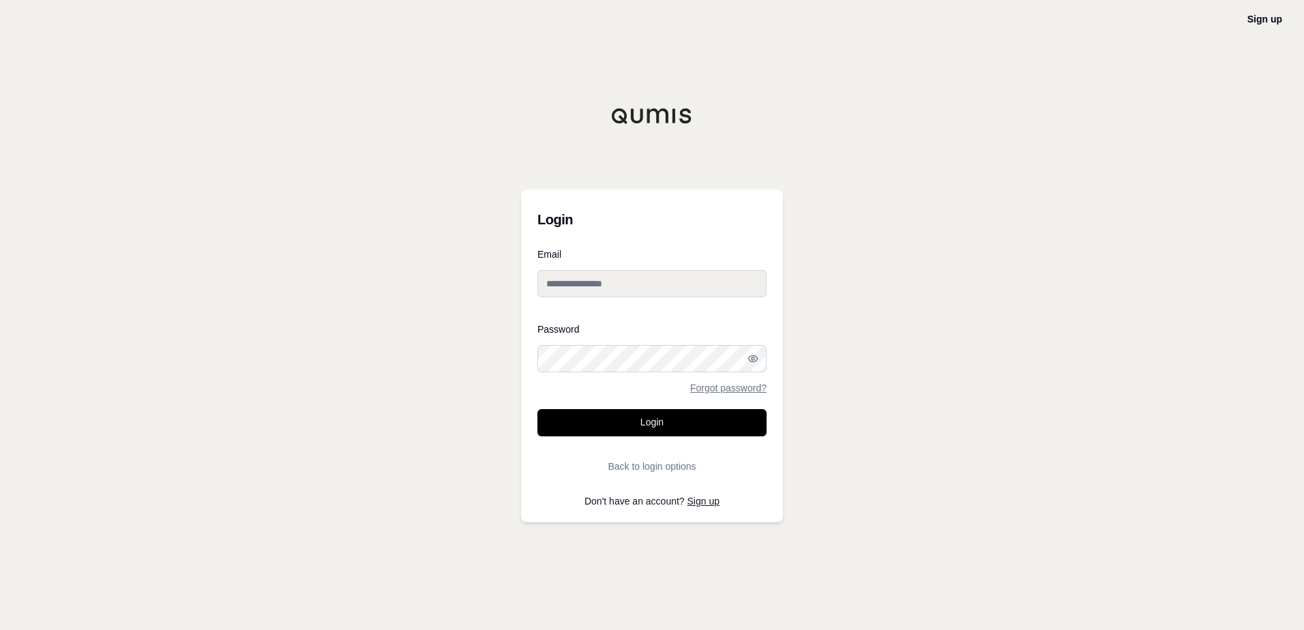 Image resolution: width=1304 pixels, height=630 pixels. I want to click on button: Login, so click(652, 423).